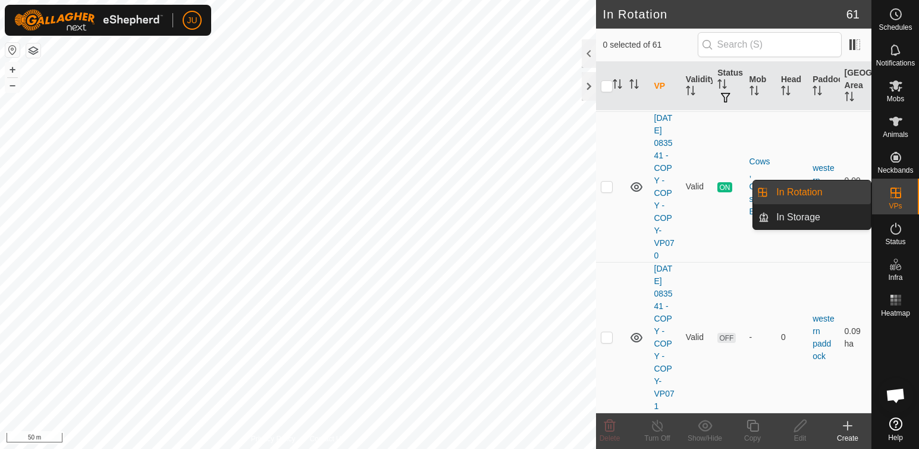 The width and height of the screenshot is (919, 449). Describe the element at coordinates (895, 313) in the screenshot. I see `span: Heatmap` at that location.